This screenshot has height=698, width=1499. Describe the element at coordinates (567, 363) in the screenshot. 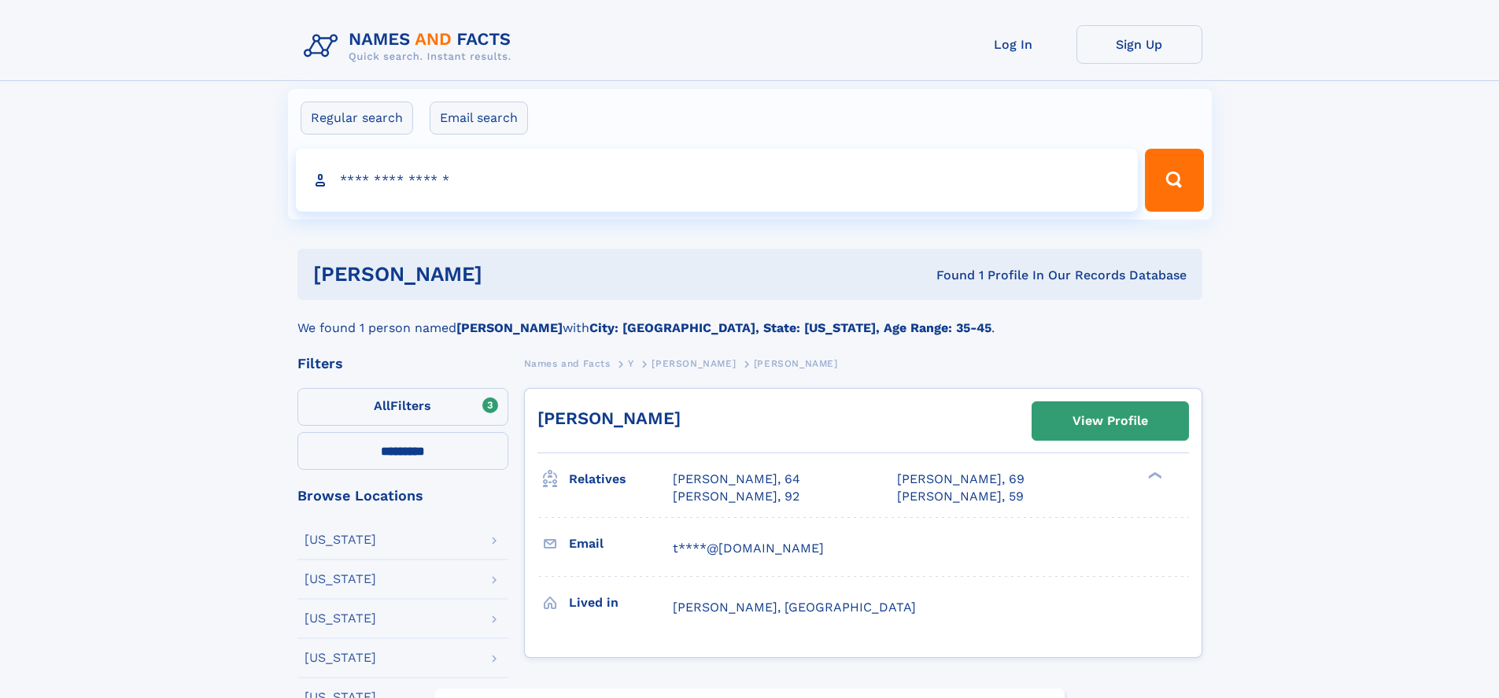

I see `a: Names and Facts` at that location.